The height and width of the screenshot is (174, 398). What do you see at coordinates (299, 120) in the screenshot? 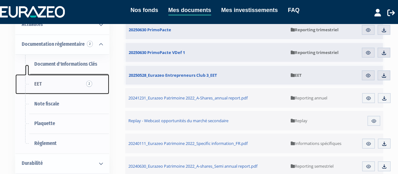
I see `span: Replay` at bounding box center [299, 120].